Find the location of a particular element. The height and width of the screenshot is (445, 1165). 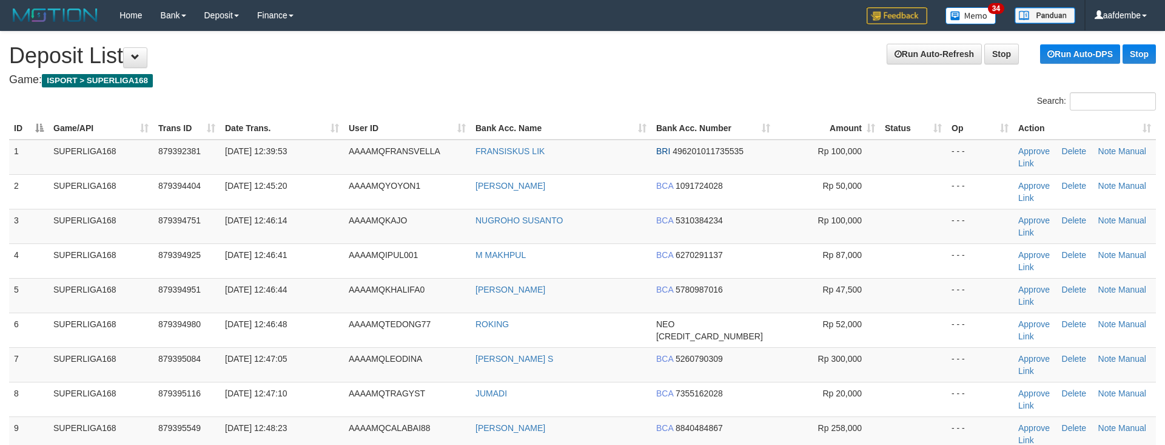

a: Run Auto-DPS is located at coordinates (1080, 54).